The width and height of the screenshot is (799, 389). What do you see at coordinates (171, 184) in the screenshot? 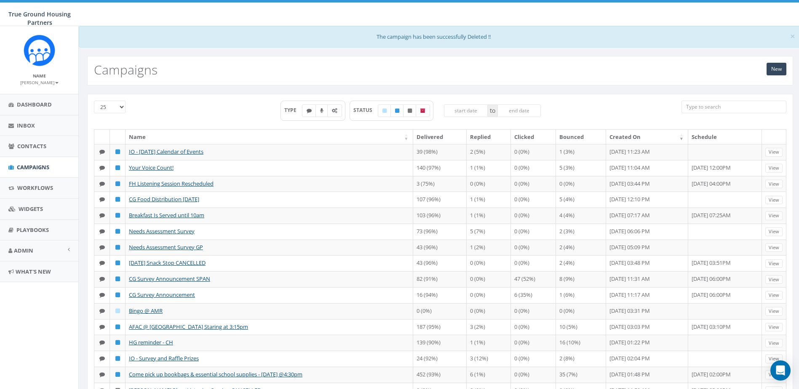
I see `a: FH Listening Session Rescheduled` at bounding box center [171, 184].